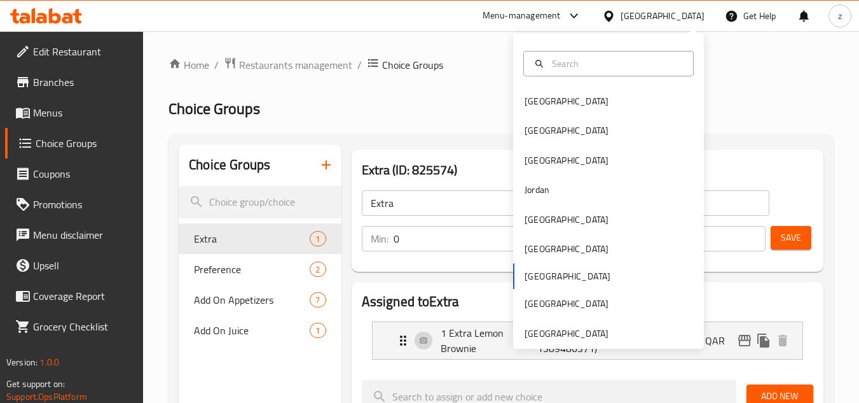 The image size is (859, 403). What do you see at coordinates (588, 340) in the screenshot?
I see `li: Expand` at bounding box center [588, 340].